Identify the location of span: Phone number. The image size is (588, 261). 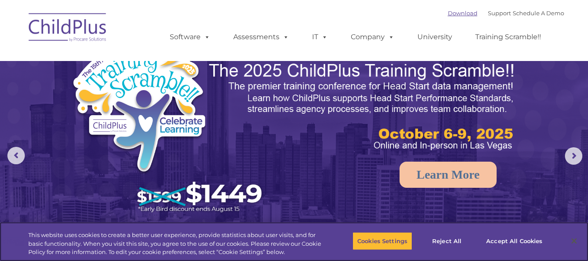
(139, 96).